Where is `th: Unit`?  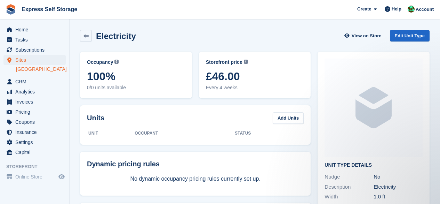 th: Unit is located at coordinates (111, 133).